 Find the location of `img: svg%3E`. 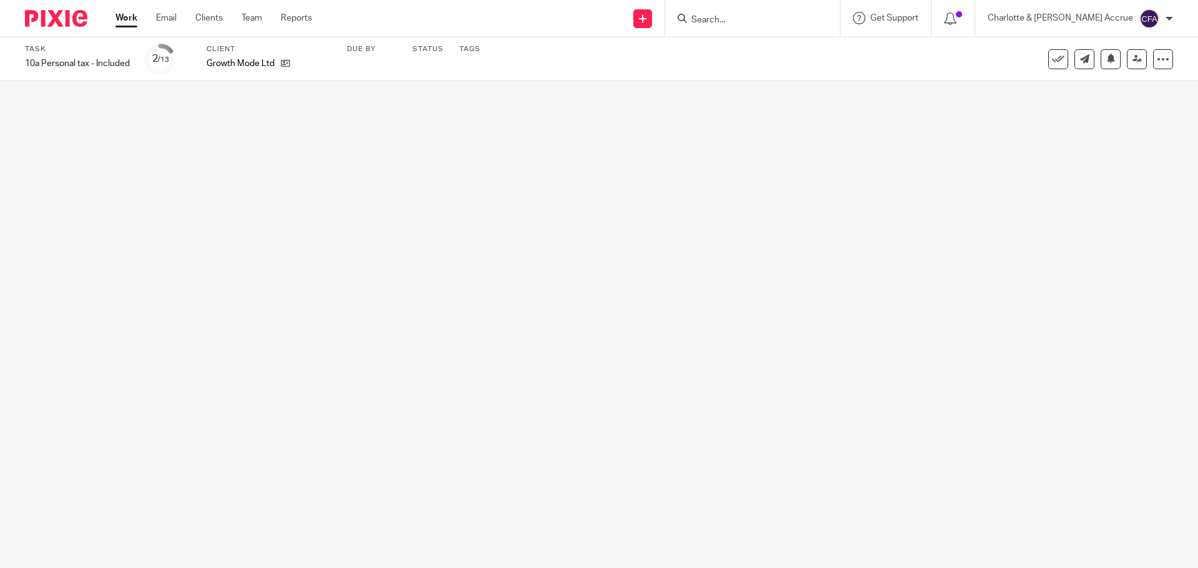

img: svg%3E is located at coordinates (1149, 19).